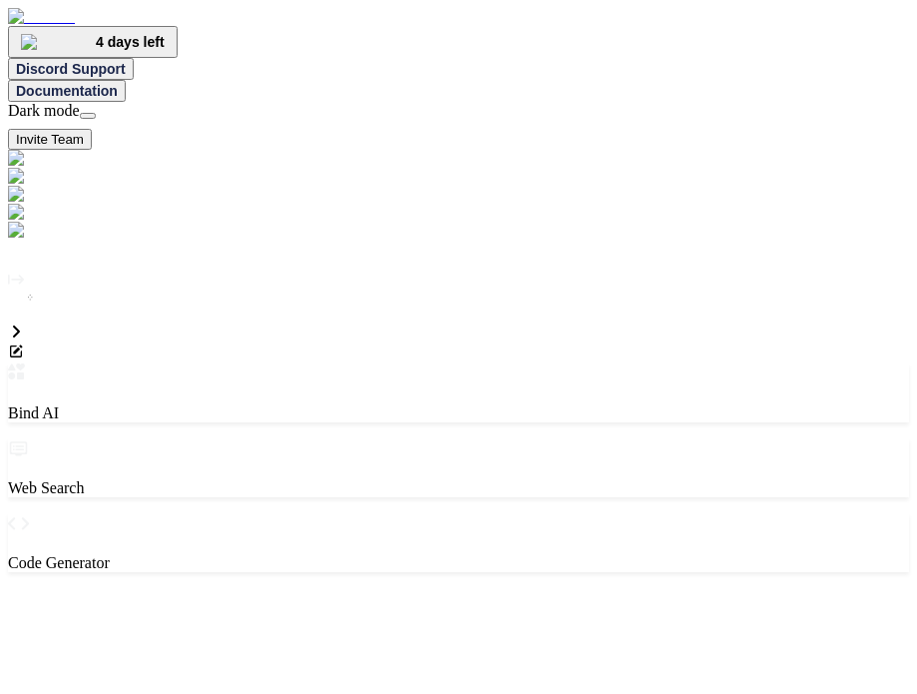 This screenshot has width=917, height=694. Describe the element at coordinates (458, 563) in the screenshot. I see `p: Code Generator` at that location.